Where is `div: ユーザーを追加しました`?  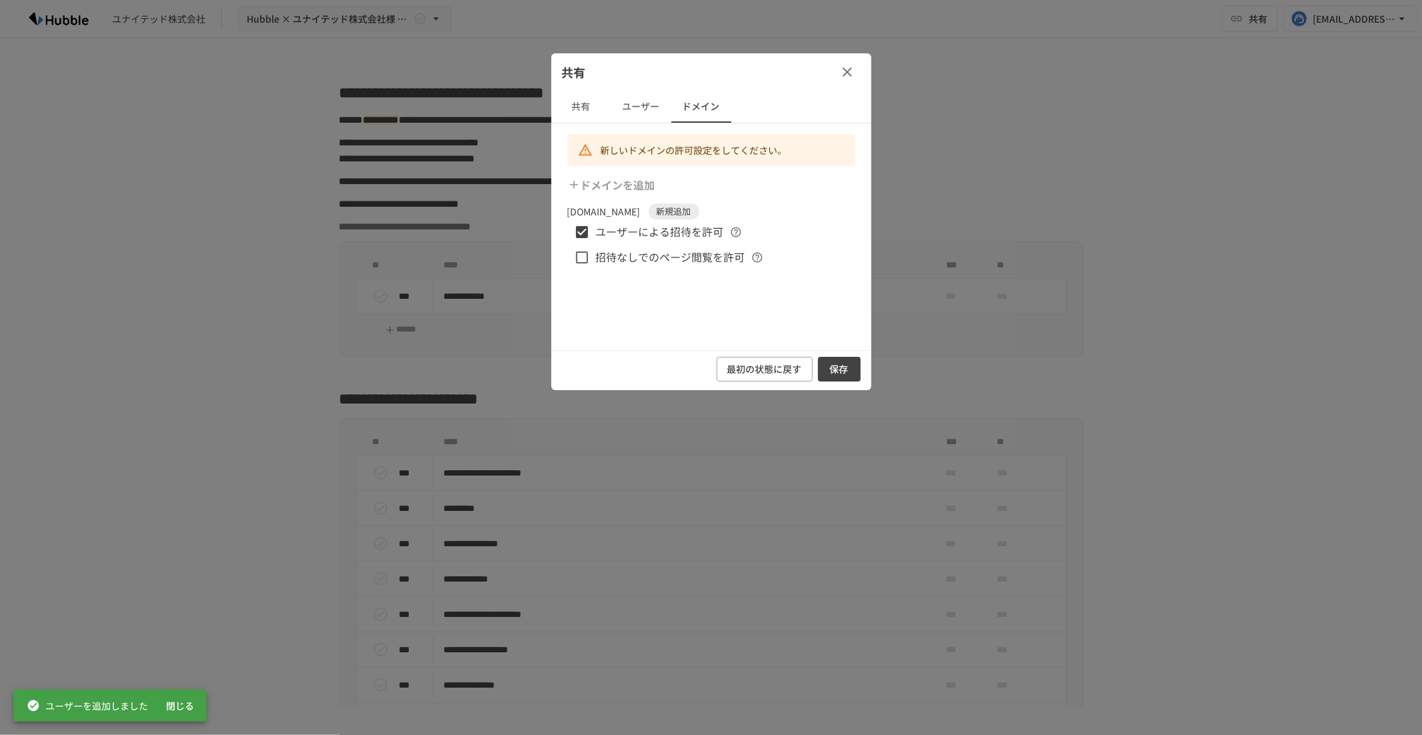
div: ユーザーを追加しました is located at coordinates (87, 705).